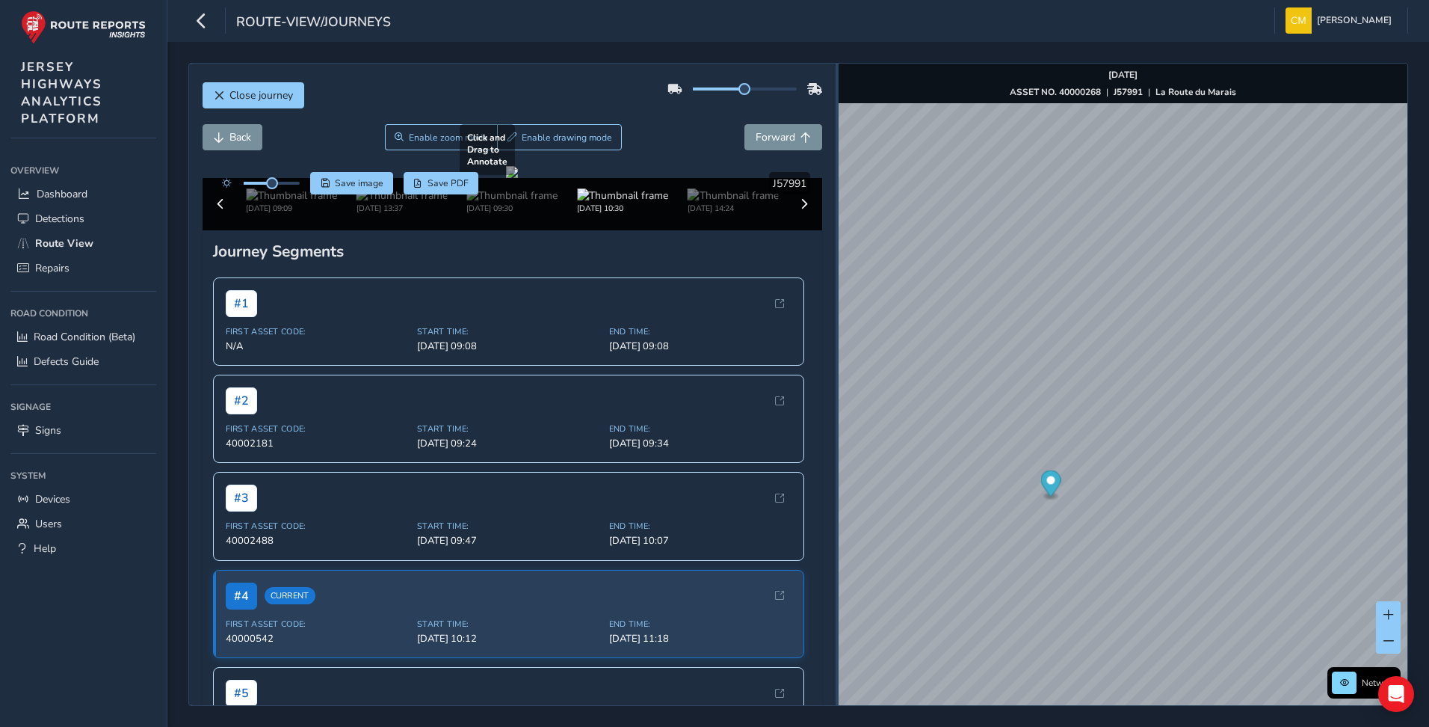 The width and height of the screenshot is (1429, 727). What do you see at coordinates (441, 183) in the screenshot?
I see `button: PDF` at bounding box center [441, 183].